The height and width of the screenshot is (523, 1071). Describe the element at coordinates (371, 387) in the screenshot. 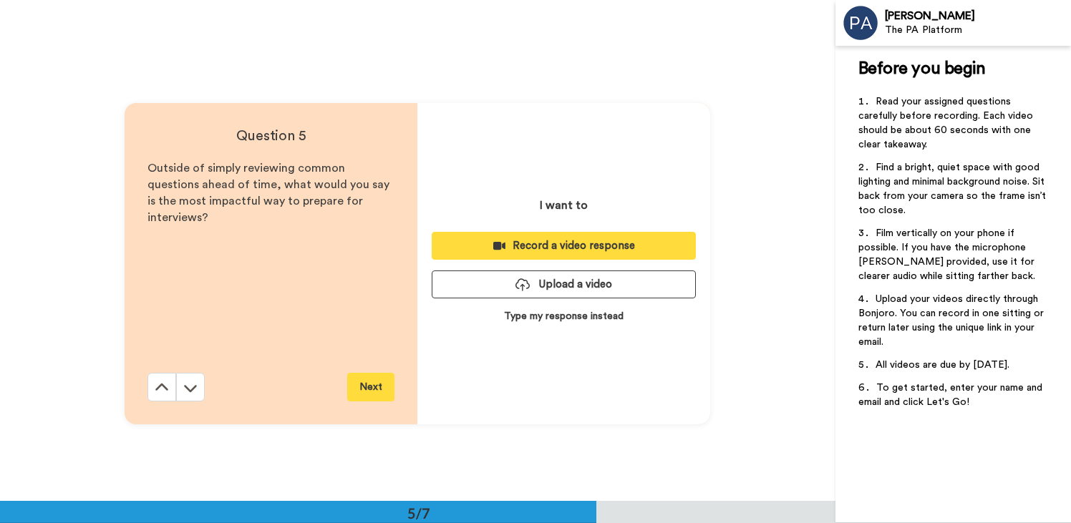

I see `button: Next` at that location.